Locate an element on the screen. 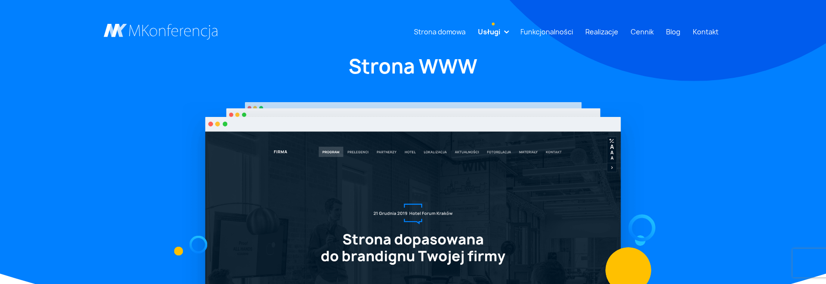  a: Strona domowa is located at coordinates (440, 32).